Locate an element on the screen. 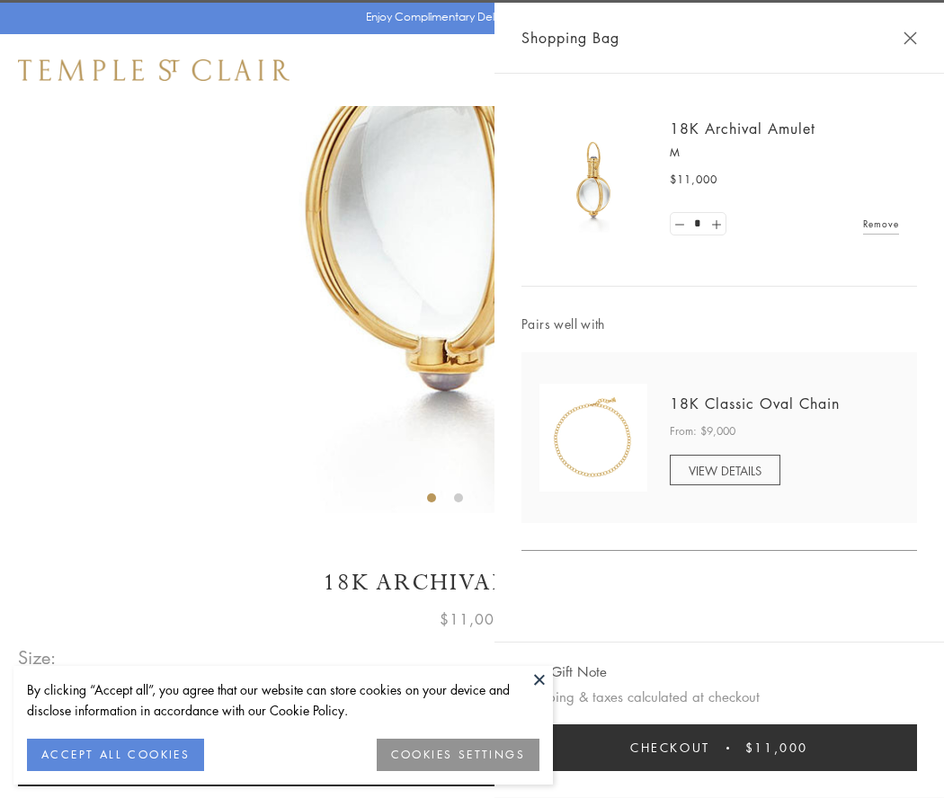 The image size is (944, 798). a: Remove is located at coordinates (881, 224).